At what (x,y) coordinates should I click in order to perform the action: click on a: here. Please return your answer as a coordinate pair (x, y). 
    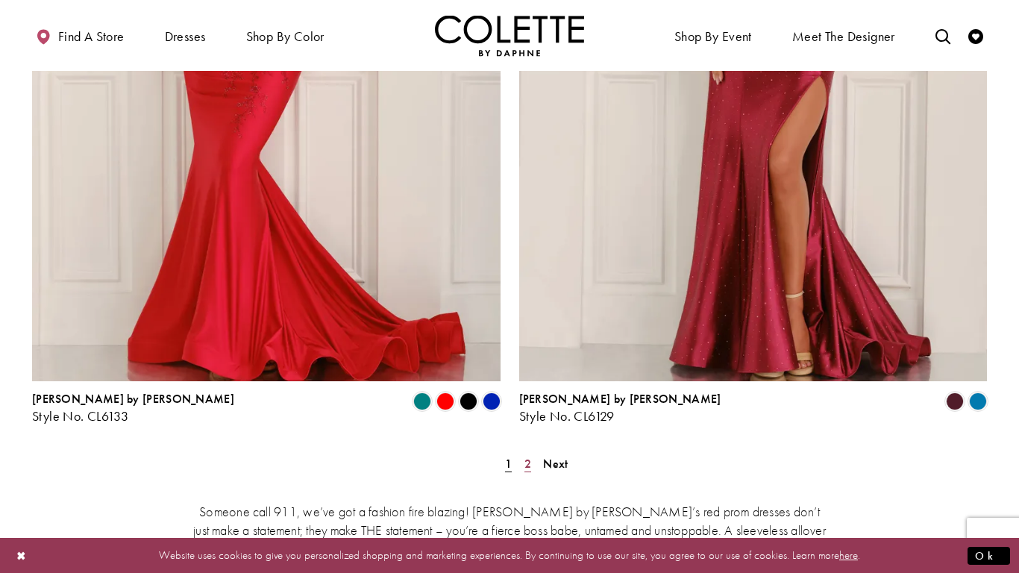
    Looking at the image, I should click on (848, 555).